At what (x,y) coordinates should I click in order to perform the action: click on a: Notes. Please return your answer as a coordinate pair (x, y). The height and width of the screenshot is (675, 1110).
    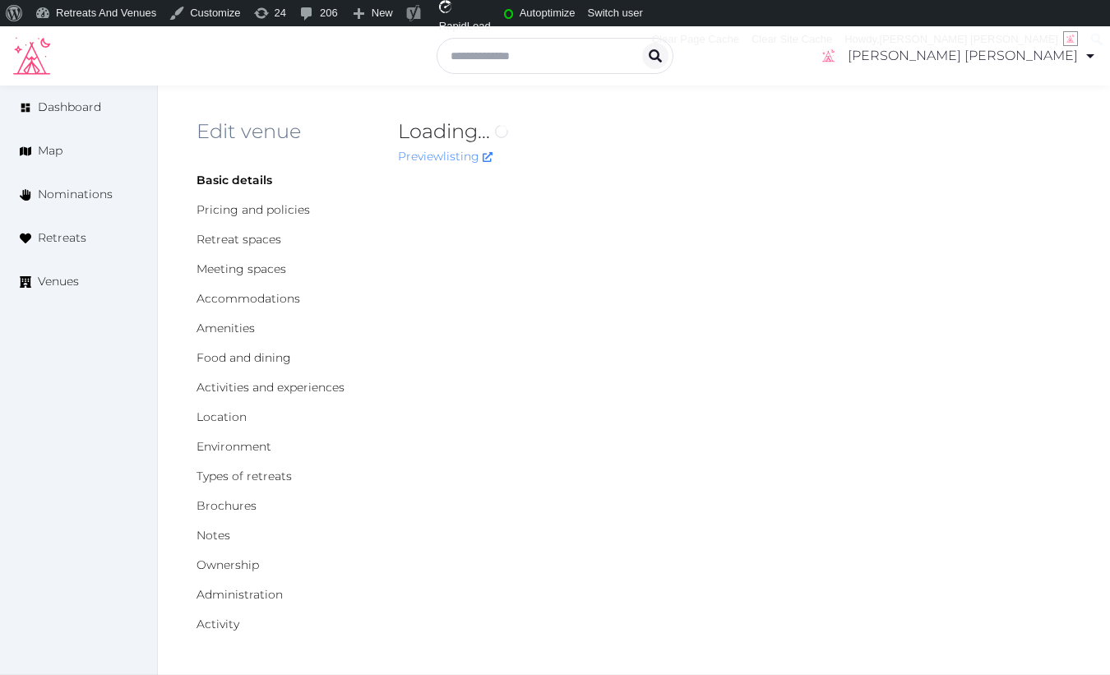
    Looking at the image, I should click on (213, 535).